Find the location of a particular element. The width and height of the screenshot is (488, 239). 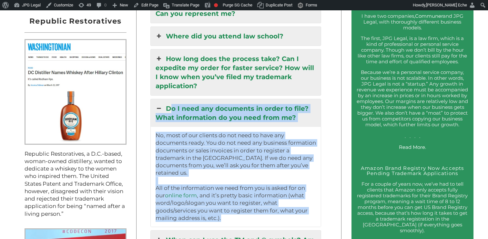

p: I have two companies, and JPG Legal, with thoroughly different business models. is located at coordinates (412, 22).